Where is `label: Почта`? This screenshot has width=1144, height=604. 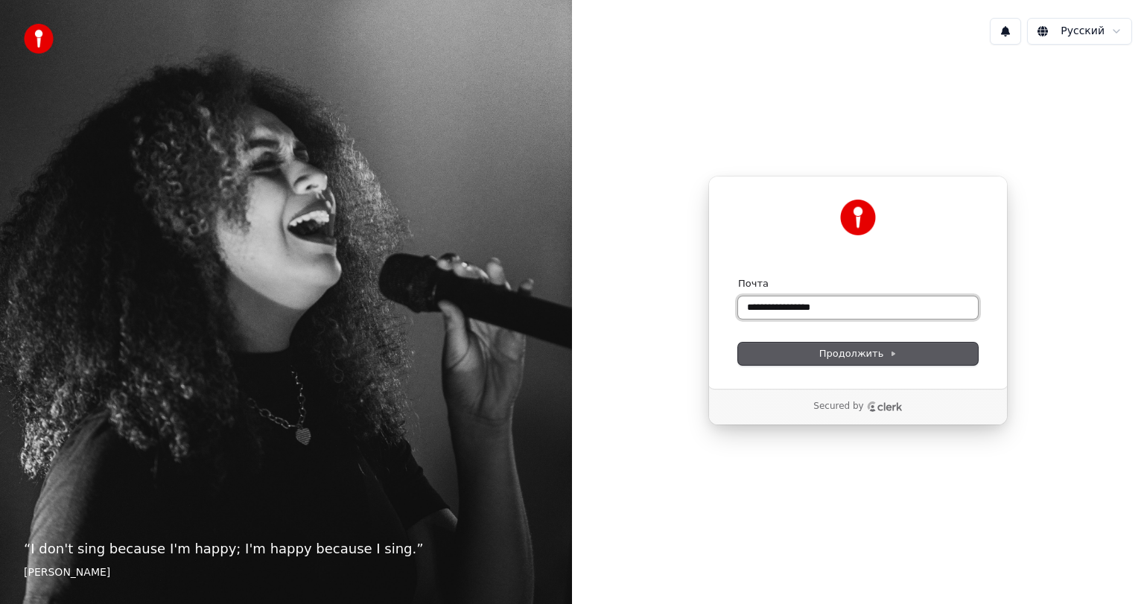 label: Почта is located at coordinates (753, 284).